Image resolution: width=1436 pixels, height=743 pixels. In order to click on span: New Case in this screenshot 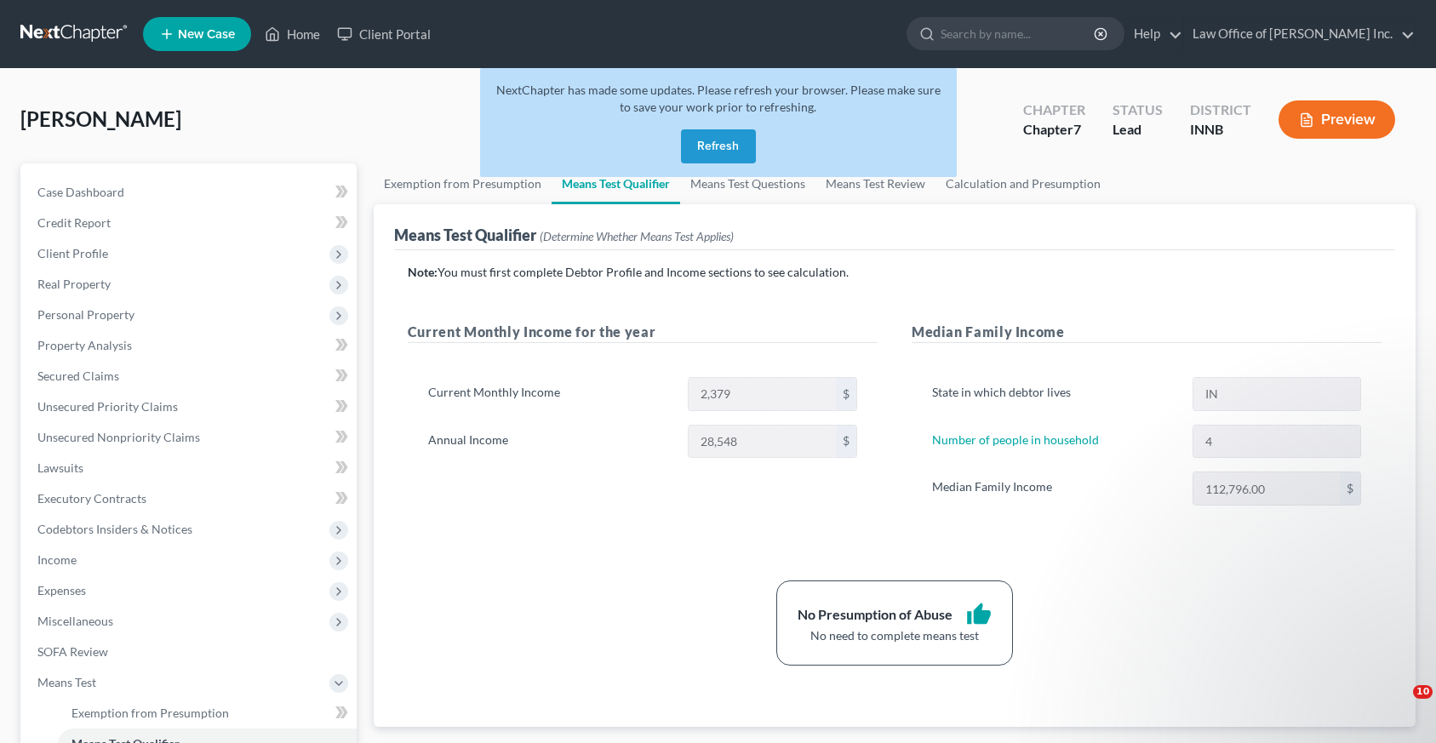, I will do `click(206, 34)`.